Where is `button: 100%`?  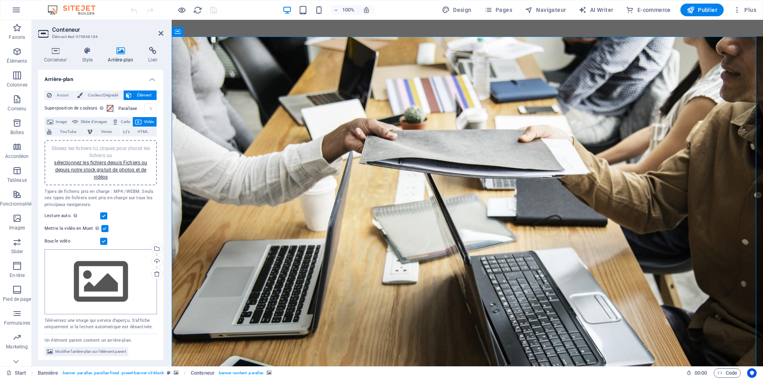 button: 100% is located at coordinates (344, 10).